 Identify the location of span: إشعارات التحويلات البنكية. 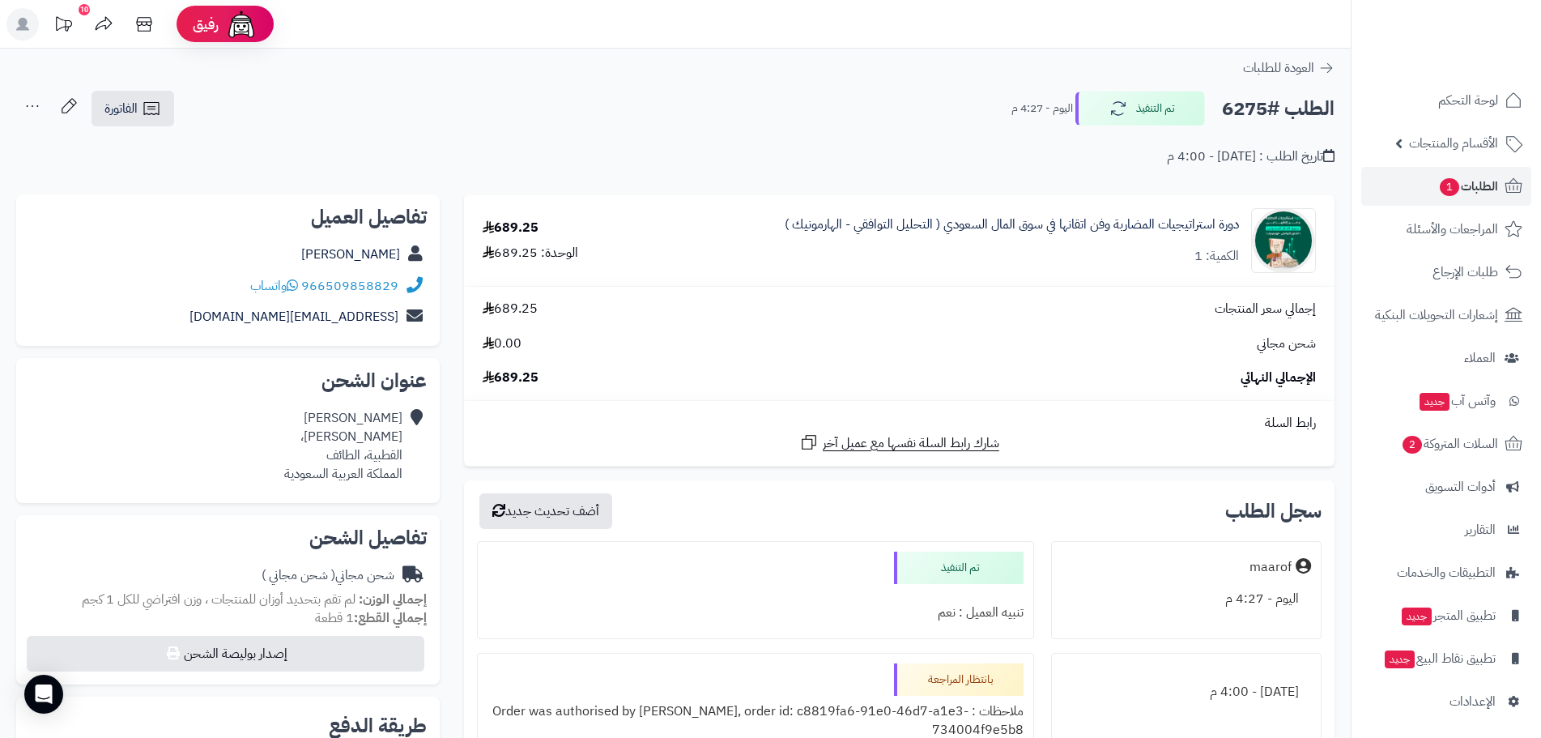
(1437, 315).